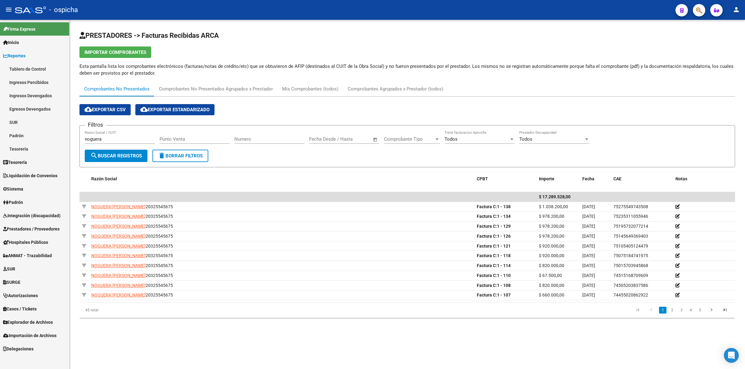 This screenshot has height=369, width=745. What do you see at coordinates (30, 336) in the screenshot?
I see `span: Importación de Archivos` at bounding box center [30, 336].